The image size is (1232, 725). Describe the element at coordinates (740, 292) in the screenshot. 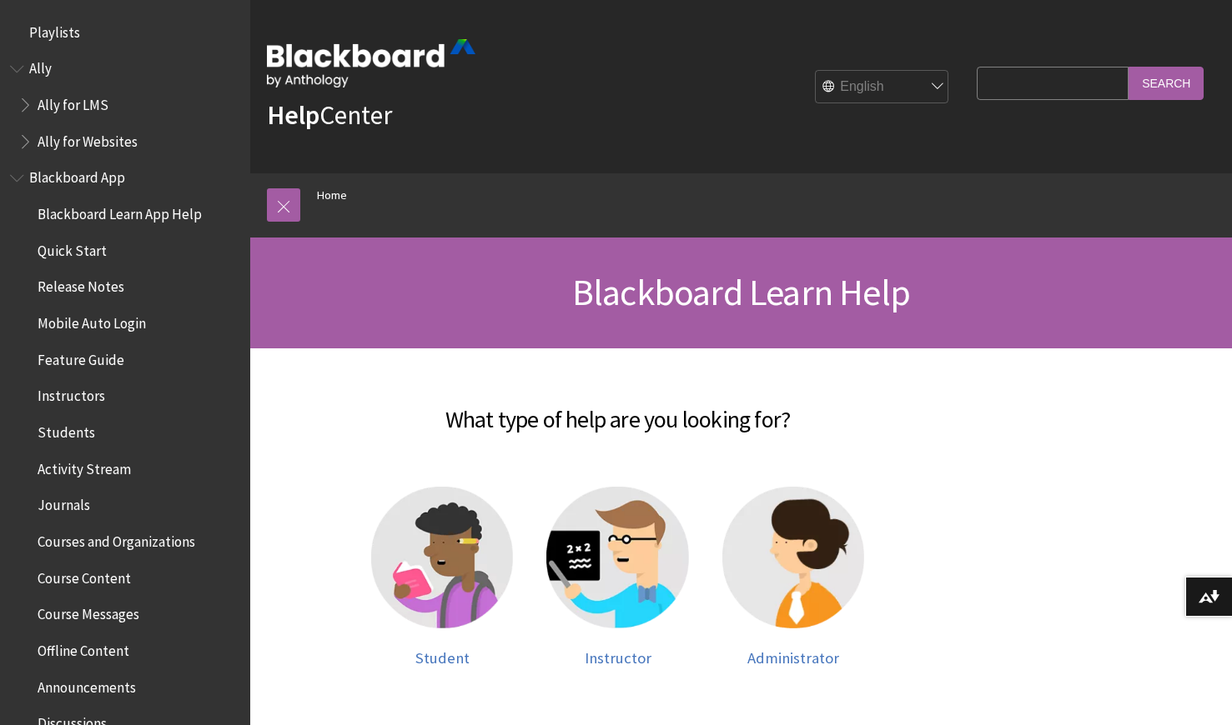

I see `span: Blackboard Learn Help` at that location.